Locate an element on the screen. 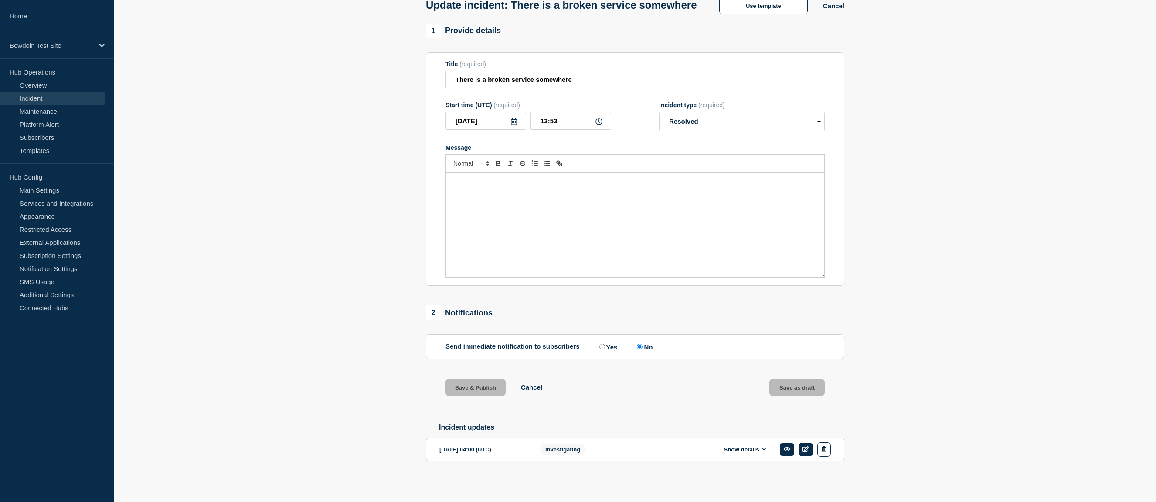 The height and width of the screenshot is (502, 1156). button: Save as draft is located at coordinates (797, 388).